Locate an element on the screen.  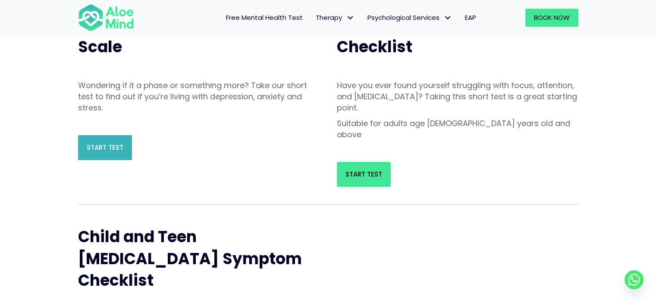
p: Wondering if it a phase or something more? Take our short test to find out if you’re living with ... is located at coordinates (199, 97).